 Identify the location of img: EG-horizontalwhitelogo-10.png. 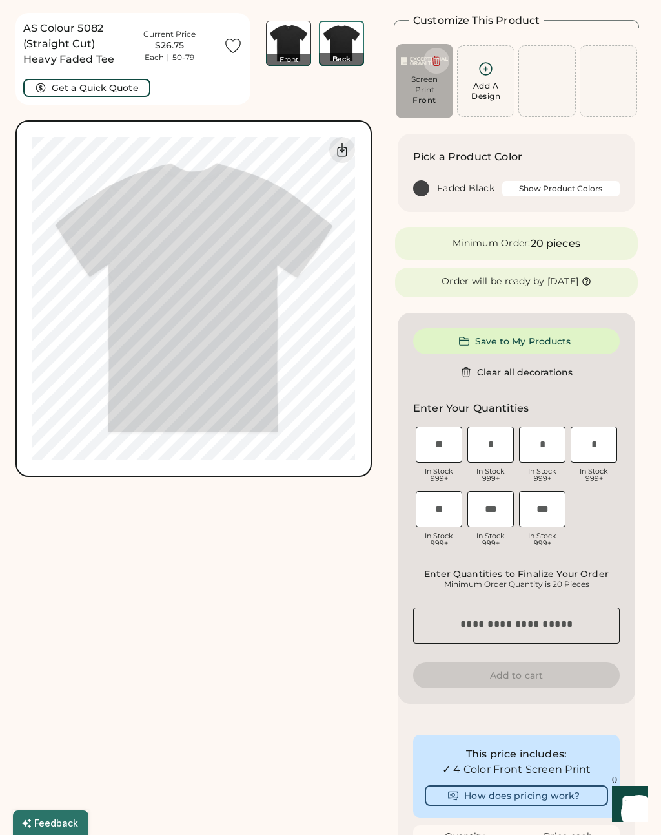
(424, 61).